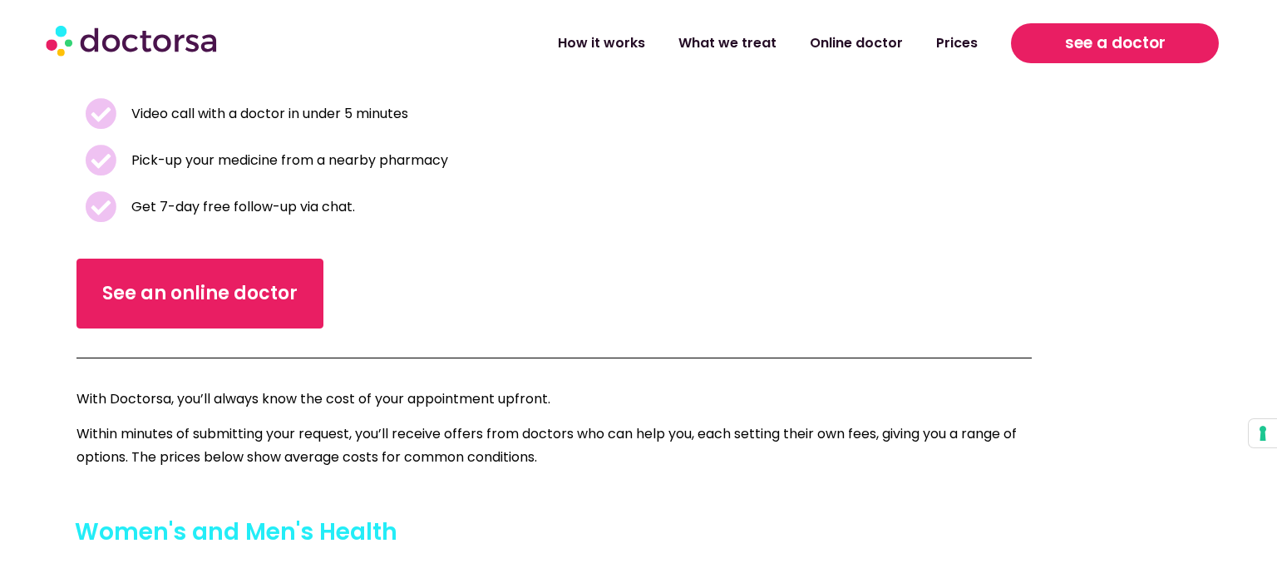  What do you see at coordinates (1115, 43) in the screenshot?
I see `a: see a doctor` at bounding box center [1115, 43].